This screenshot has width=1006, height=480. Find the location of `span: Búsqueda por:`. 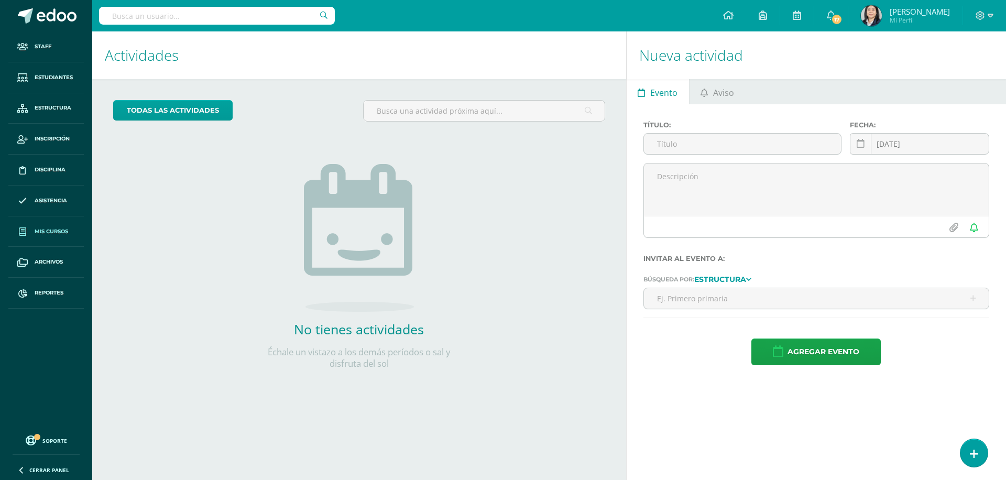

span: Búsqueda por: is located at coordinates (669, 279).